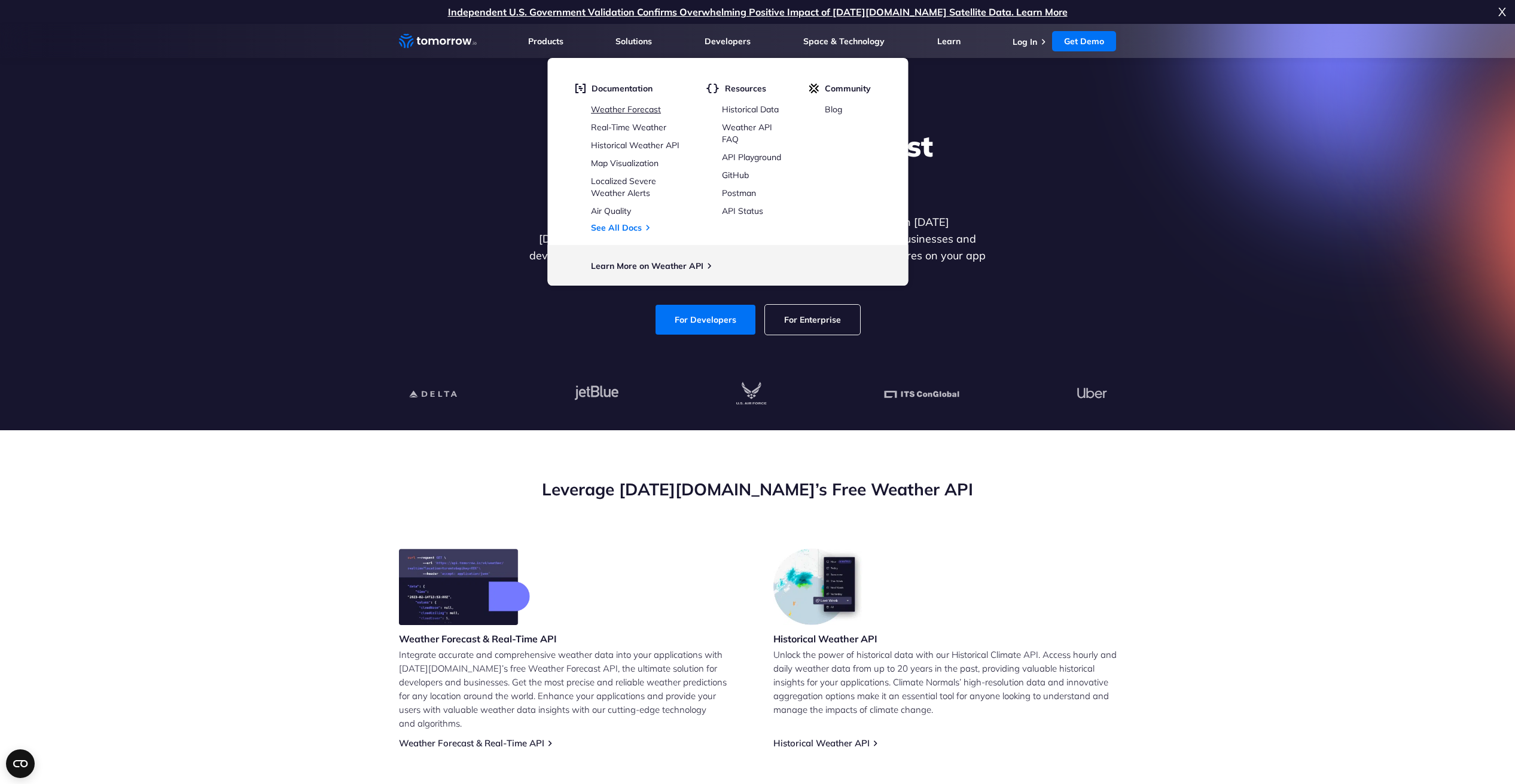 The width and height of the screenshot is (1515, 784). What do you see at coordinates (745, 89) in the screenshot?
I see `span: Resources` at bounding box center [745, 89].